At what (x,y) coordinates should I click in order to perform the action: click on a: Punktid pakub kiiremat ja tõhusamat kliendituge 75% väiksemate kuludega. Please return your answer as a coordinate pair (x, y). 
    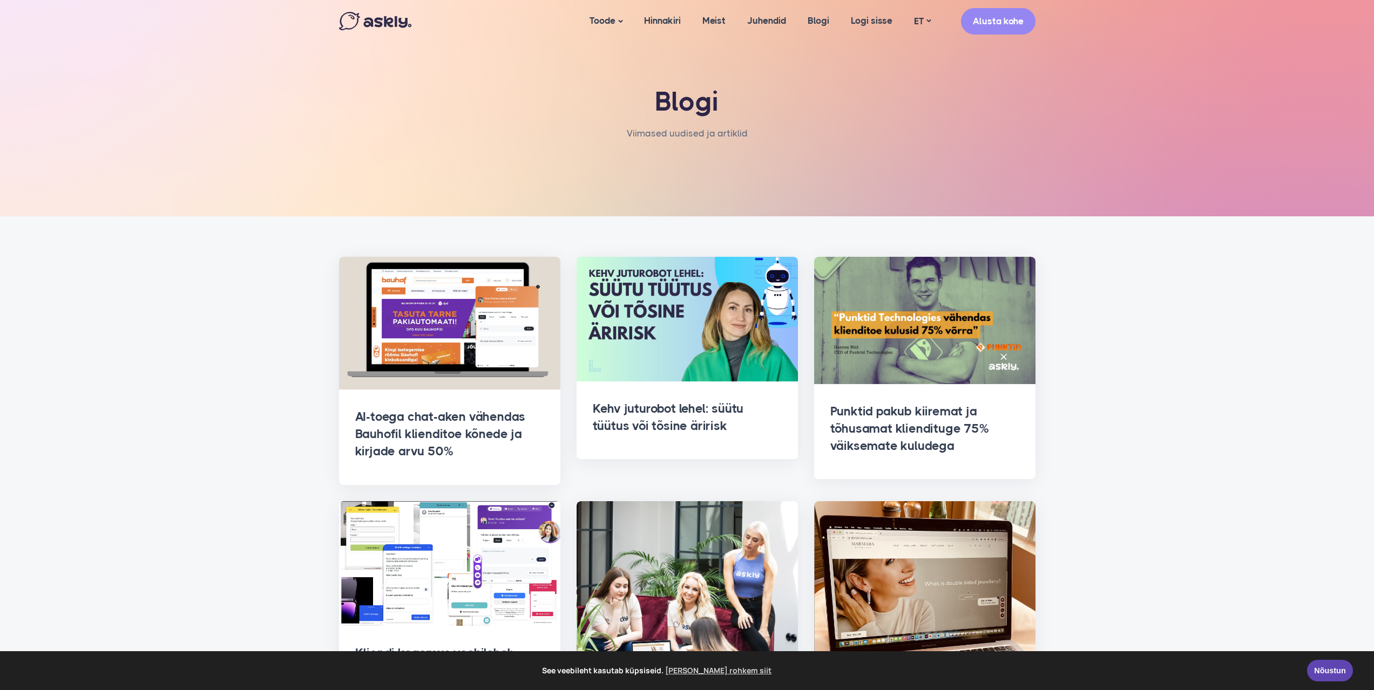
    Looking at the image, I should click on (909, 429).